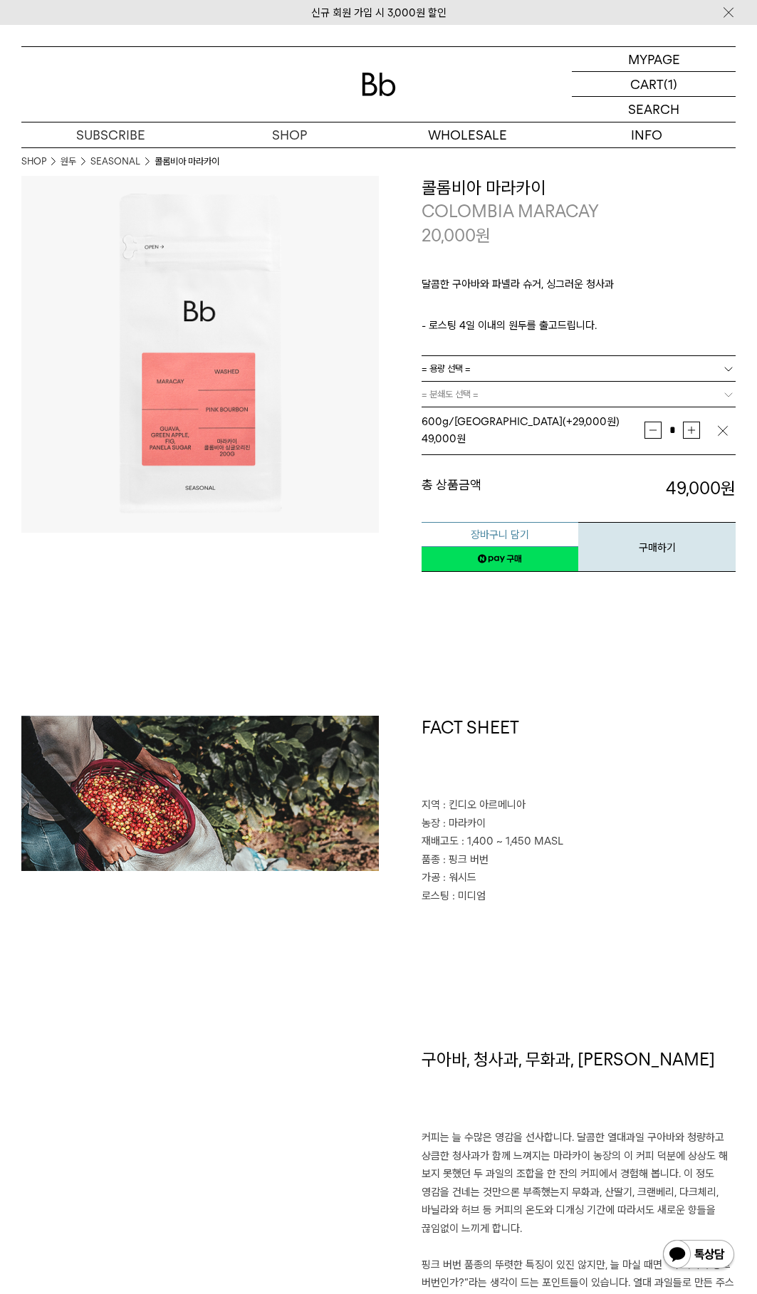 This screenshot has height=1294, width=757. Describe the element at coordinates (500, 489) in the screenshot. I see `dt: 총 상품금액` at that location.